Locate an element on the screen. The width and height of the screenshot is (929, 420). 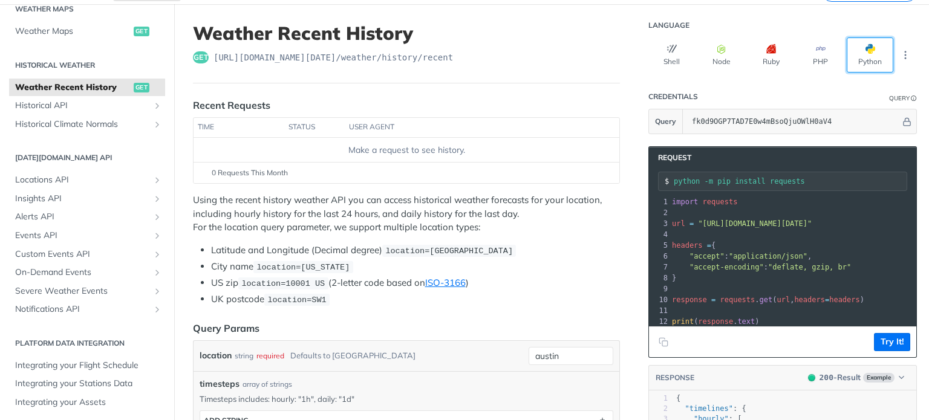
div: 11 is located at coordinates (659, 311).